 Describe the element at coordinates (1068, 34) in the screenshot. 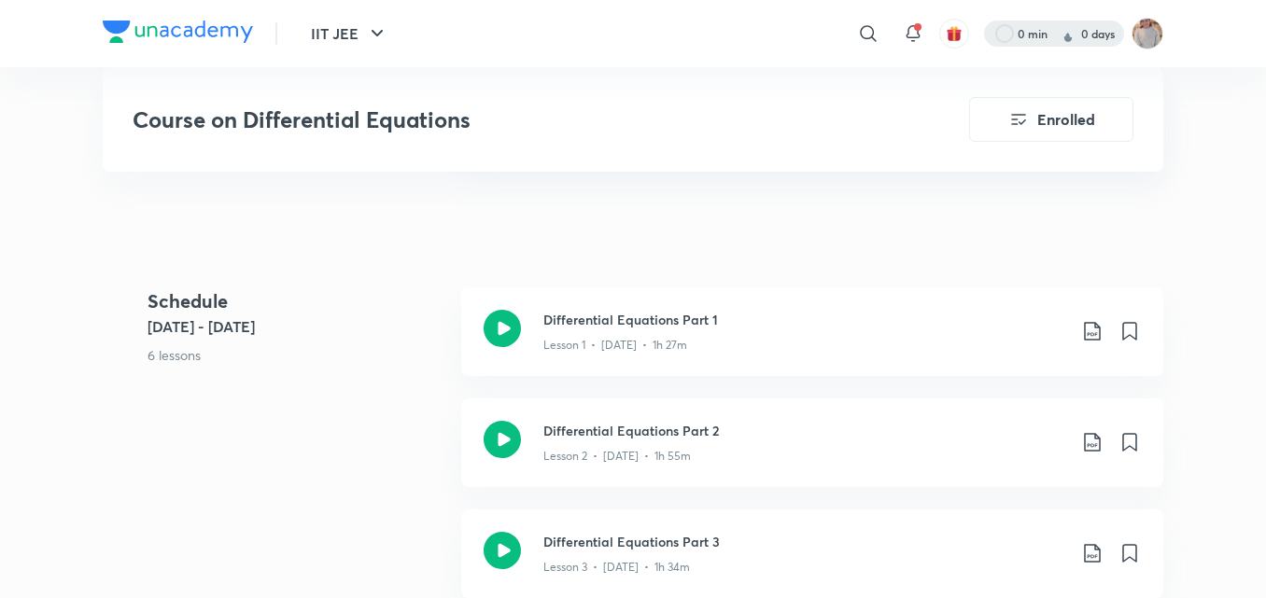

I see `img: streak` at that location.